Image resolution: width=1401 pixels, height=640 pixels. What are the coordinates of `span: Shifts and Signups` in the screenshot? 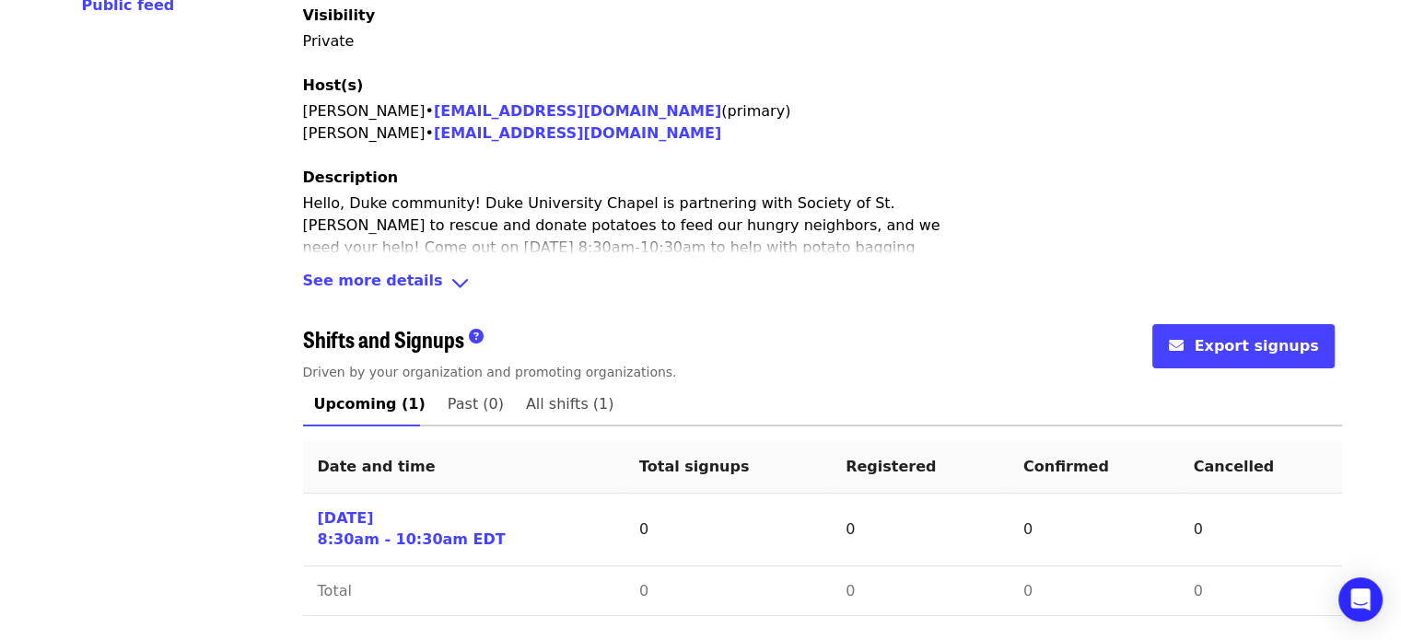 It's located at (383, 338).